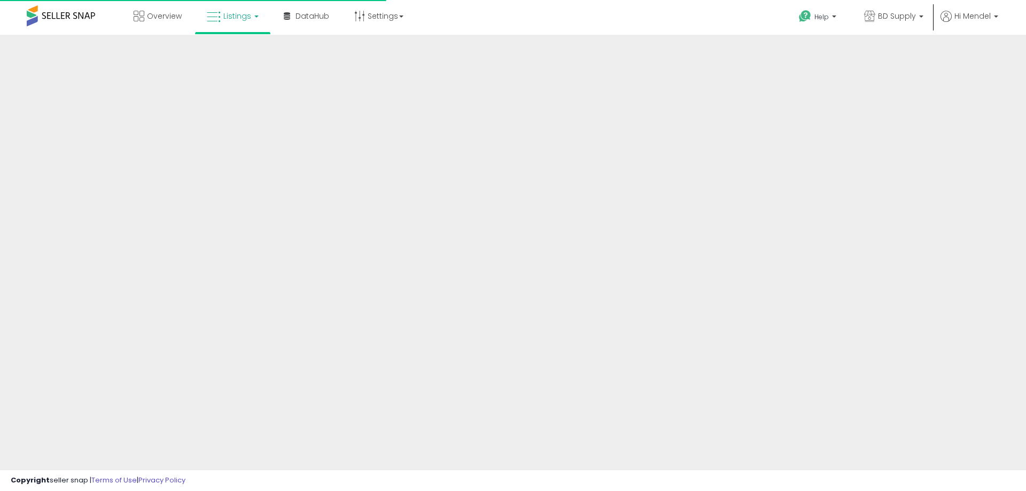  I want to click on i: Get Help, so click(805, 16).